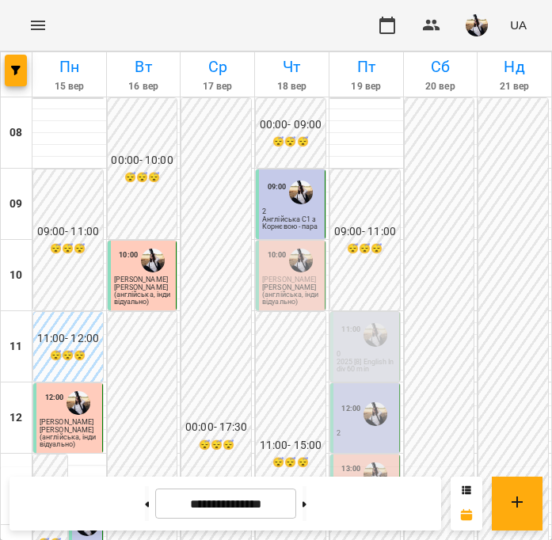  What do you see at coordinates (277, 187) in the screenshot?
I see `label: 09:00` at bounding box center [277, 187].